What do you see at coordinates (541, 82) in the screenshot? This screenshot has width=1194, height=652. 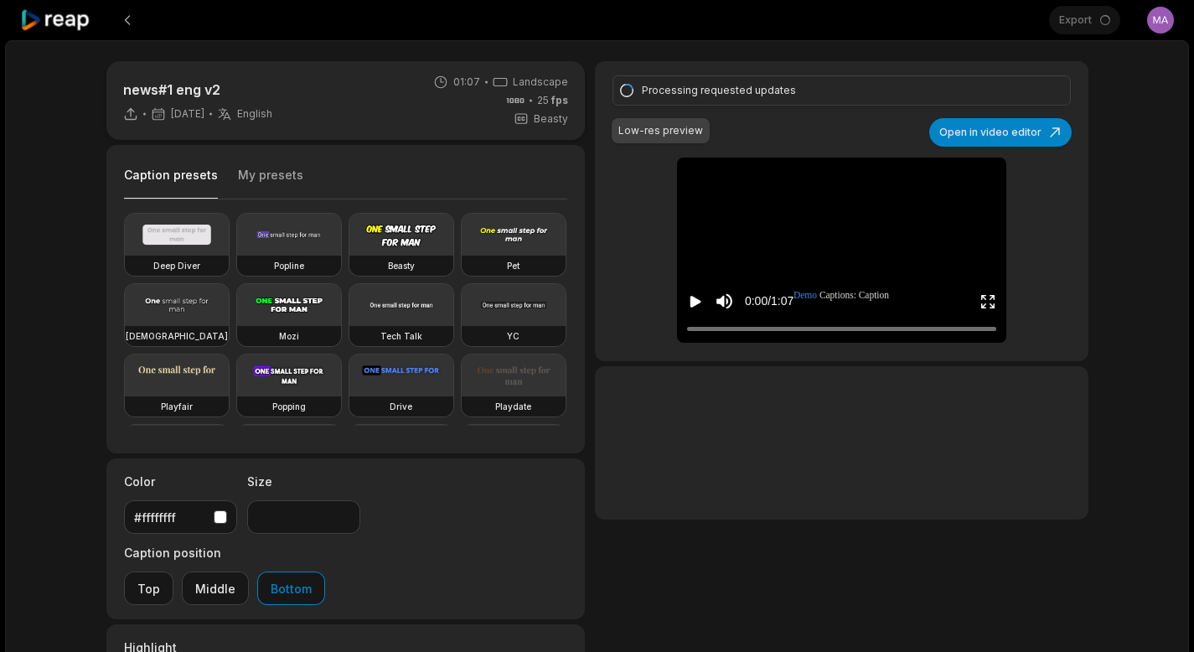 I see `span: Landscape` at bounding box center [541, 82].